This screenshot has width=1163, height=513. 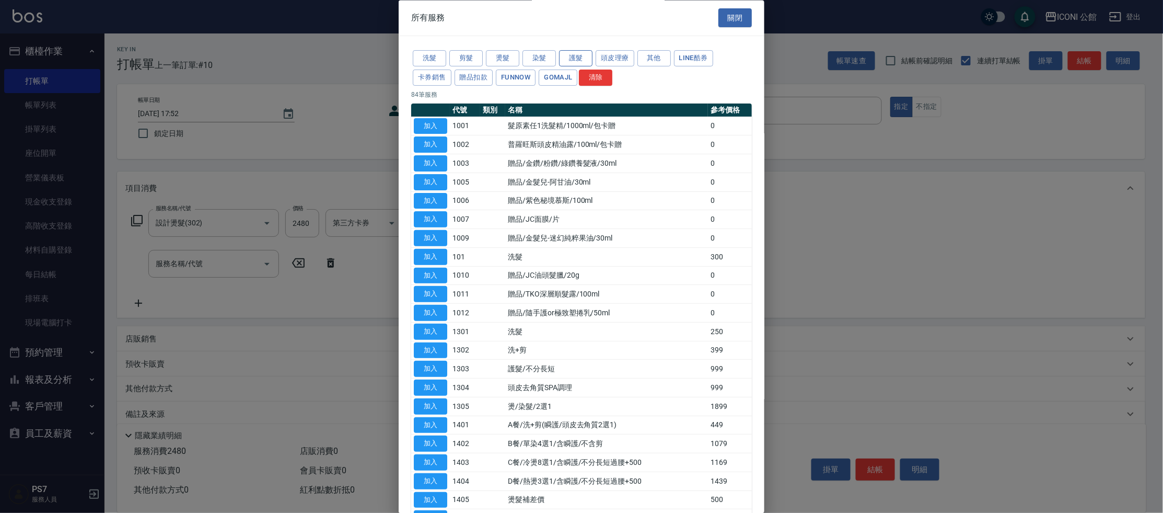 I want to click on button: 贈品扣款, so click(x=474, y=77).